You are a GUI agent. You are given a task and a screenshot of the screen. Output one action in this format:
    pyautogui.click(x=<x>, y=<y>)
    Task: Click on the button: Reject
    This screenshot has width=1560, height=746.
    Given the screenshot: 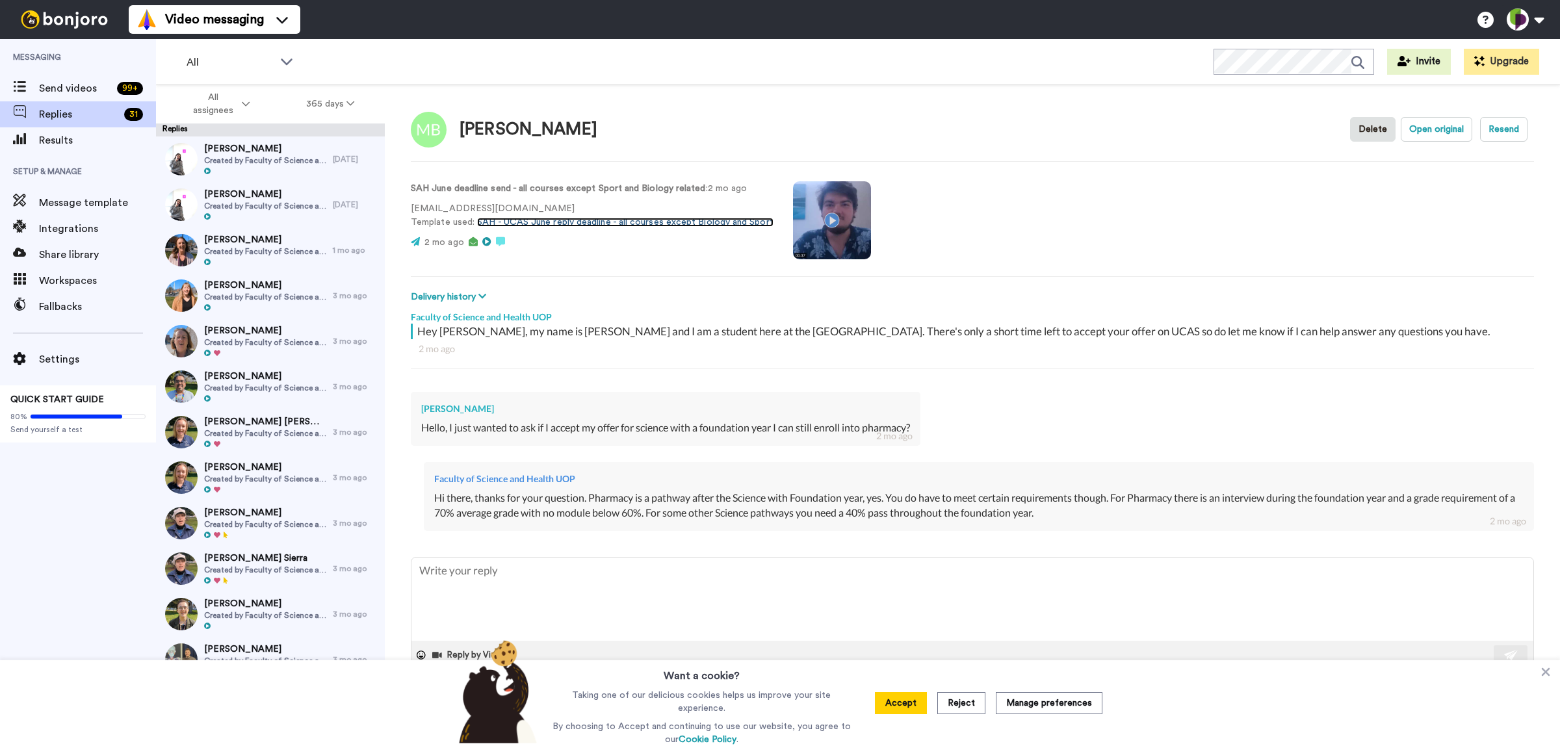 What is the action you would take?
    pyautogui.click(x=961, y=703)
    